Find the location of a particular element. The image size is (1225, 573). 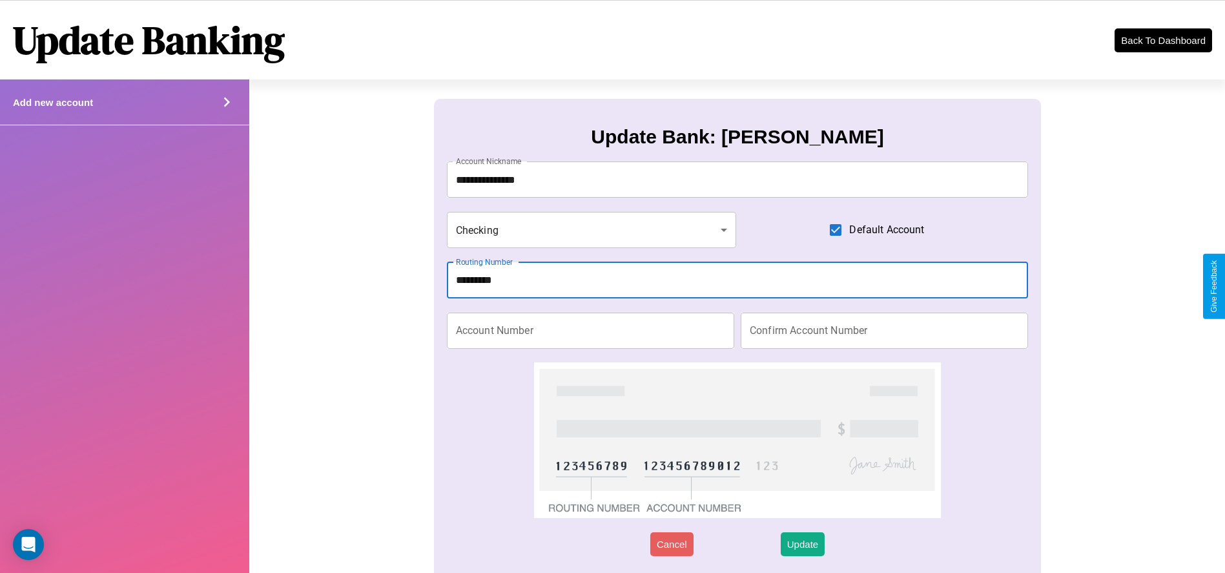

div: Open Intercom Messenger is located at coordinates (28, 545).